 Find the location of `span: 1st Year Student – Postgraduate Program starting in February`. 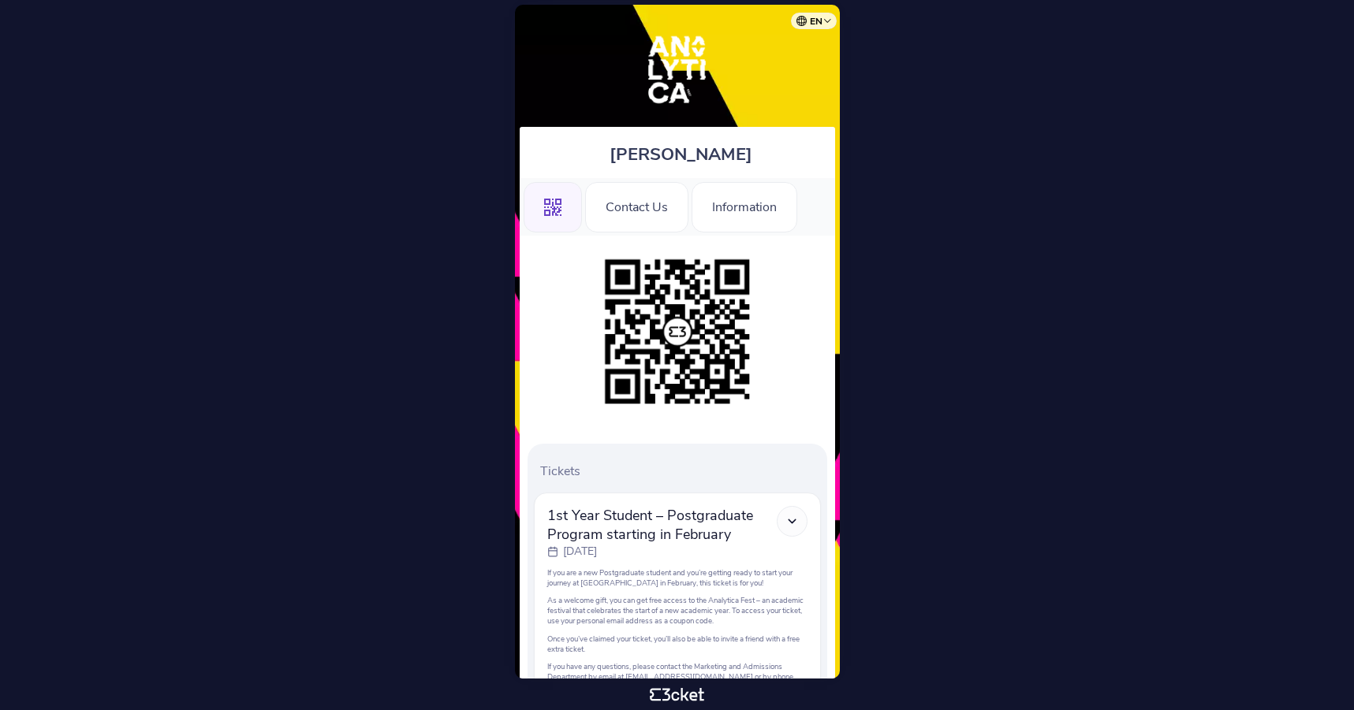

span: 1st Year Student – Postgraduate Program starting in February is located at coordinates (661, 525).